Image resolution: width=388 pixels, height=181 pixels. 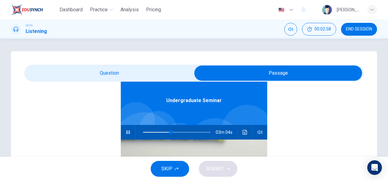 I want to click on div: Hide, so click(x=319, y=29).